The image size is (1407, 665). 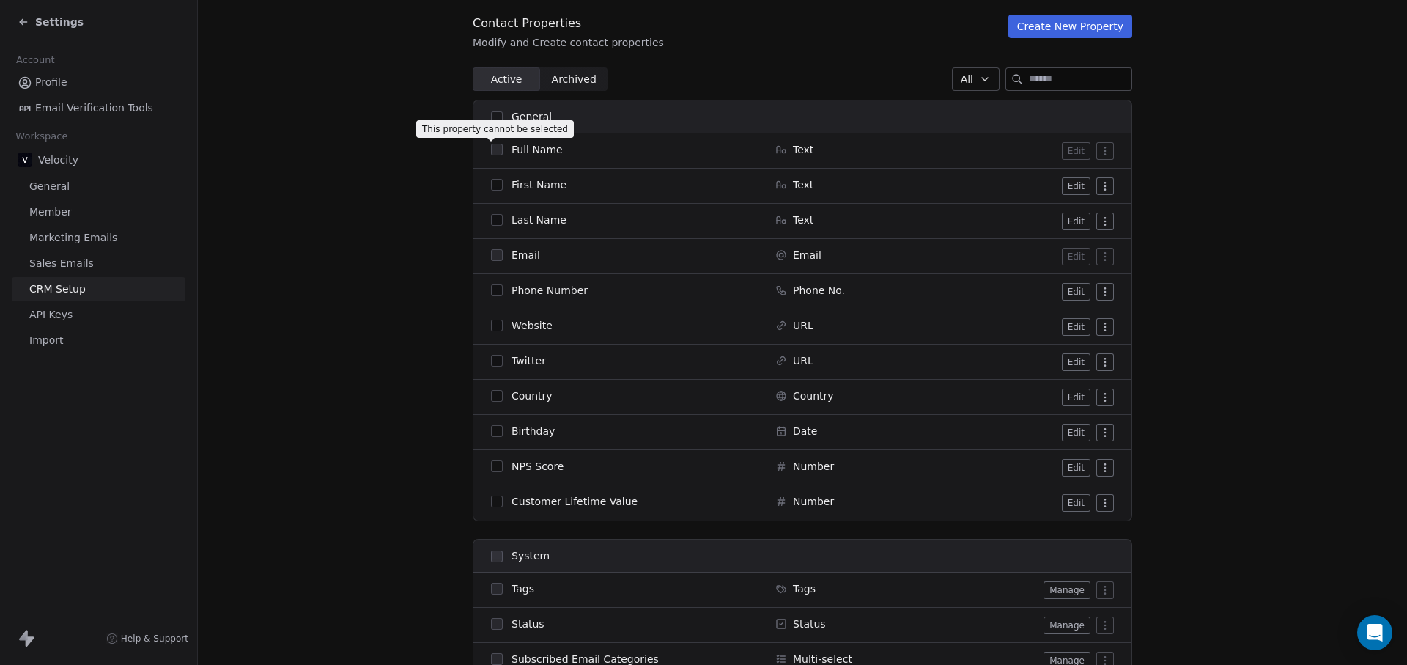 I want to click on span: Account, so click(x=35, y=60).